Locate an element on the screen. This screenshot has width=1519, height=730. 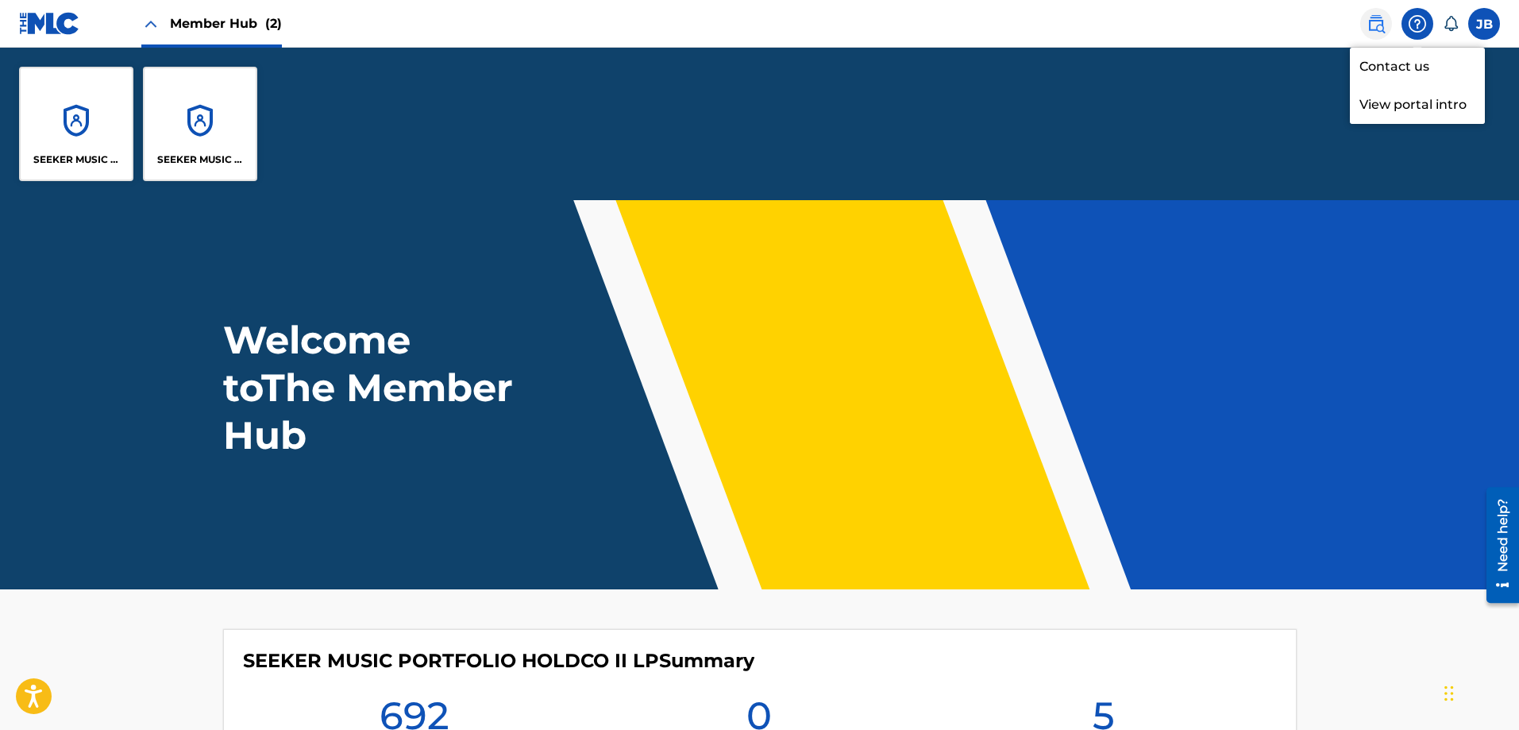
h4: SEEKER MUSIC PORTFOLIO HOLDCO II LP is located at coordinates (499, 661).